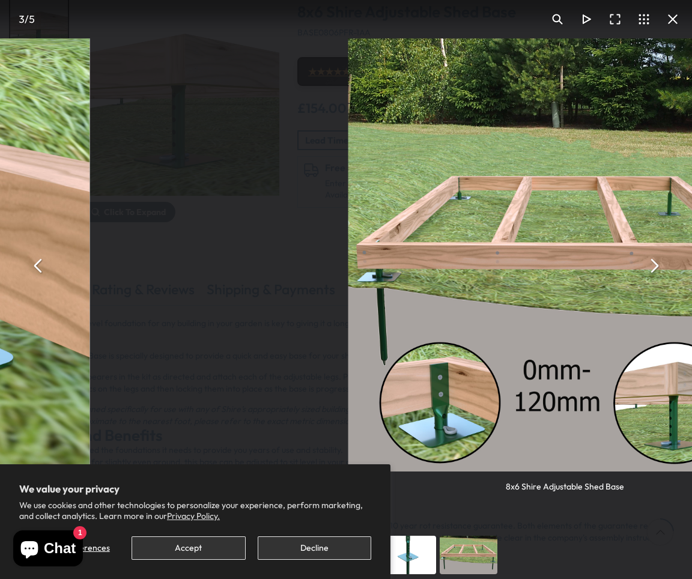  What do you see at coordinates (195, 489) in the screenshot?
I see `h2: We value your privacy` at bounding box center [195, 489].